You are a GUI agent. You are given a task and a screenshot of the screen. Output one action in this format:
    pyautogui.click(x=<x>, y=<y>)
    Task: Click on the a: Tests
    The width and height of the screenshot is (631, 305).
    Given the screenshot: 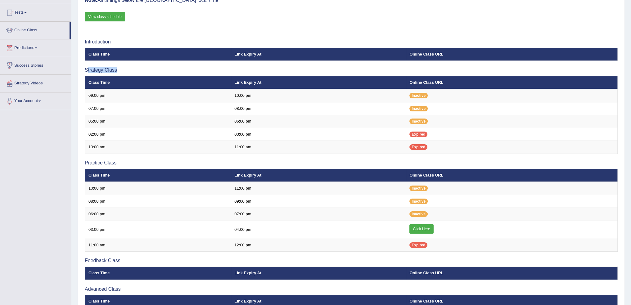 What is the action you would take?
    pyautogui.click(x=36, y=12)
    